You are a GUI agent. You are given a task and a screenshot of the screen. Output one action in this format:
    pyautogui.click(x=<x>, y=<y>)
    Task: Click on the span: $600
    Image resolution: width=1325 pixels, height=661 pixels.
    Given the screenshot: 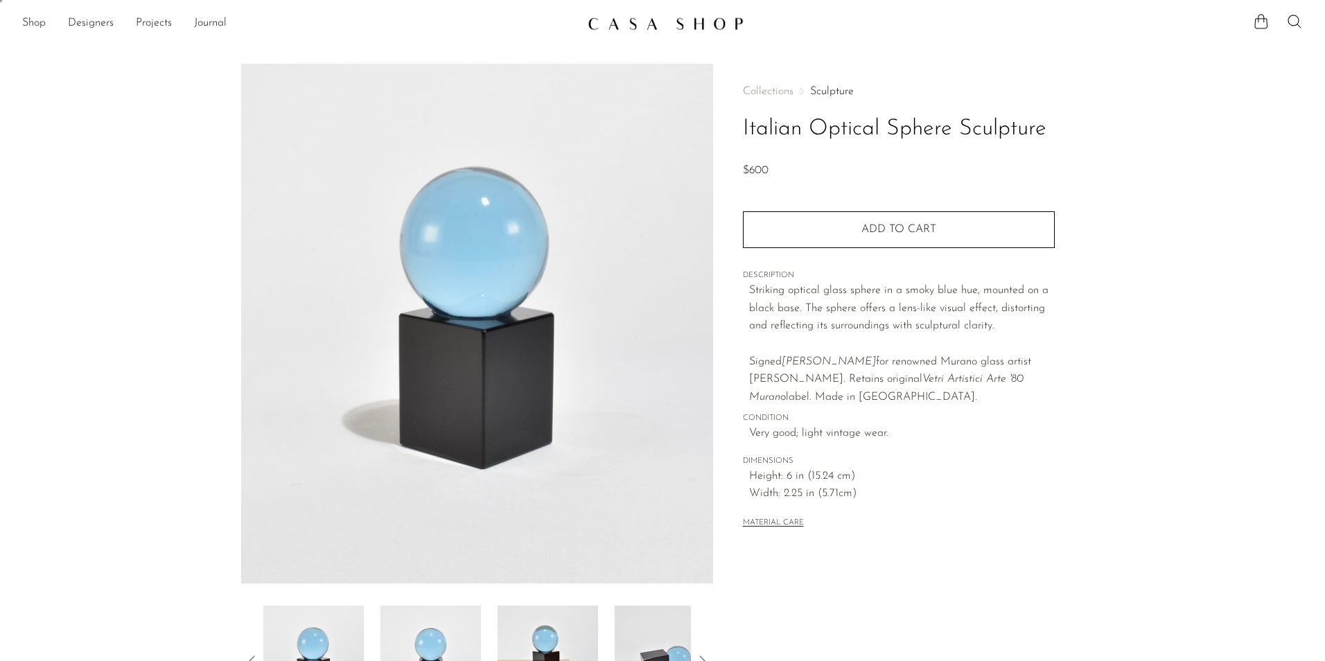 What is the action you would take?
    pyautogui.click(x=755, y=171)
    